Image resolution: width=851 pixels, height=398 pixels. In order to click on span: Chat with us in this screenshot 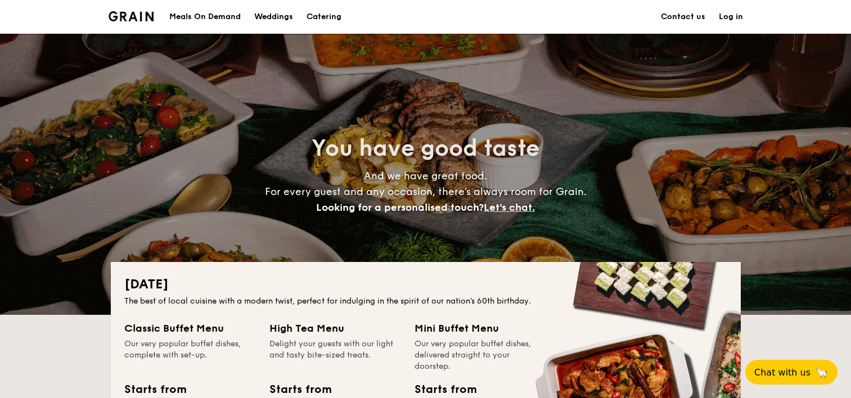, I will do `click(783, 373)`.